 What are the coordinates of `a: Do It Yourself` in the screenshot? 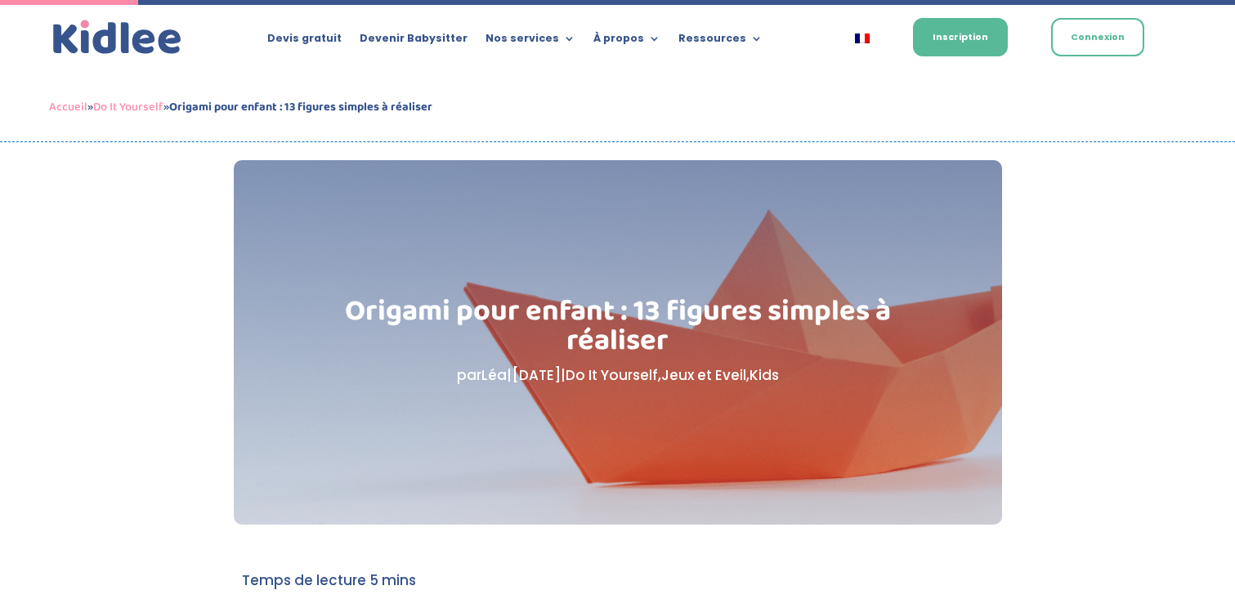 It's located at (612, 375).